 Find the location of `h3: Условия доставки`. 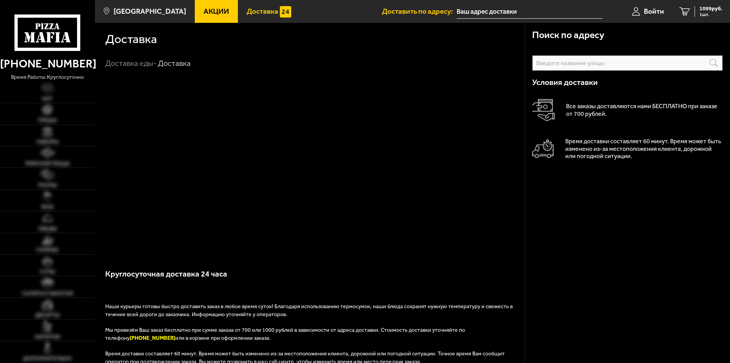

h3: Условия доставки is located at coordinates (627, 82).